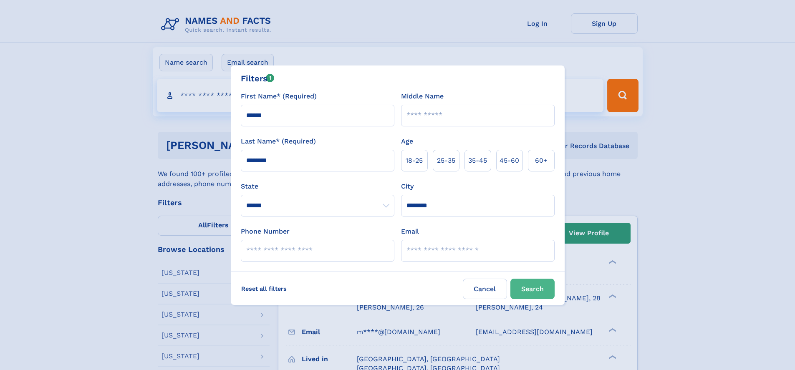  What do you see at coordinates (509, 161) in the screenshot?
I see `span: 45‑60` at bounding box center [509, 161].